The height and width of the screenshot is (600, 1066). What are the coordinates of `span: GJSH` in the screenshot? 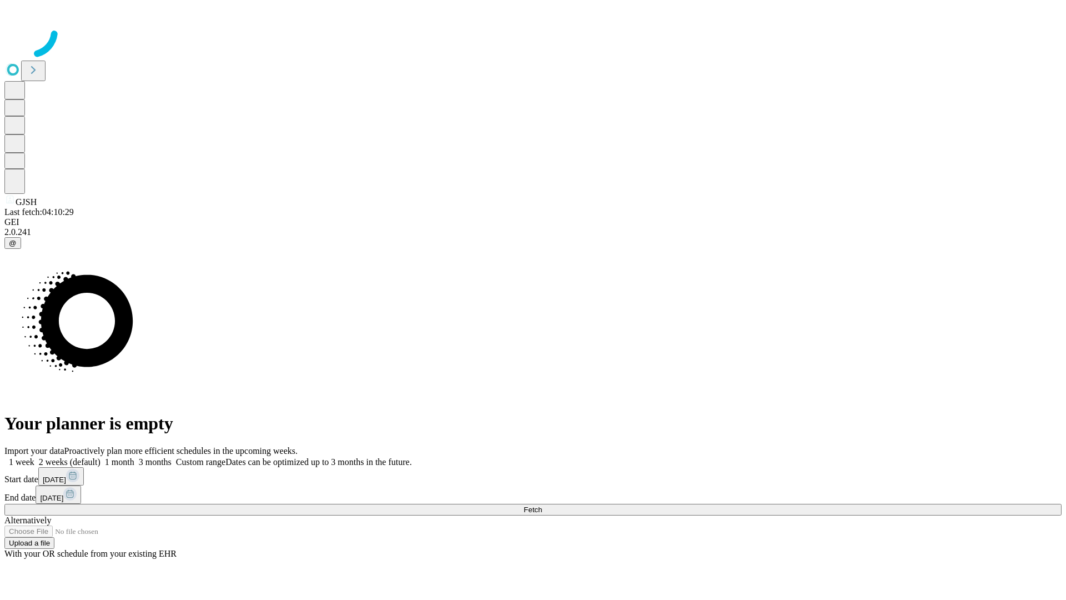 It's located at (26, 202).